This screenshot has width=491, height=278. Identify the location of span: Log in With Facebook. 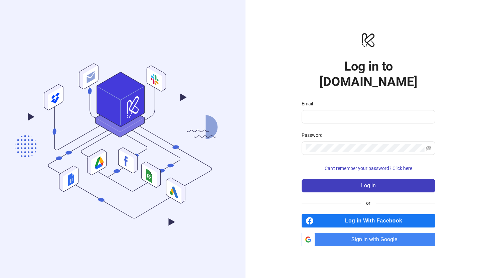
(376, 221).